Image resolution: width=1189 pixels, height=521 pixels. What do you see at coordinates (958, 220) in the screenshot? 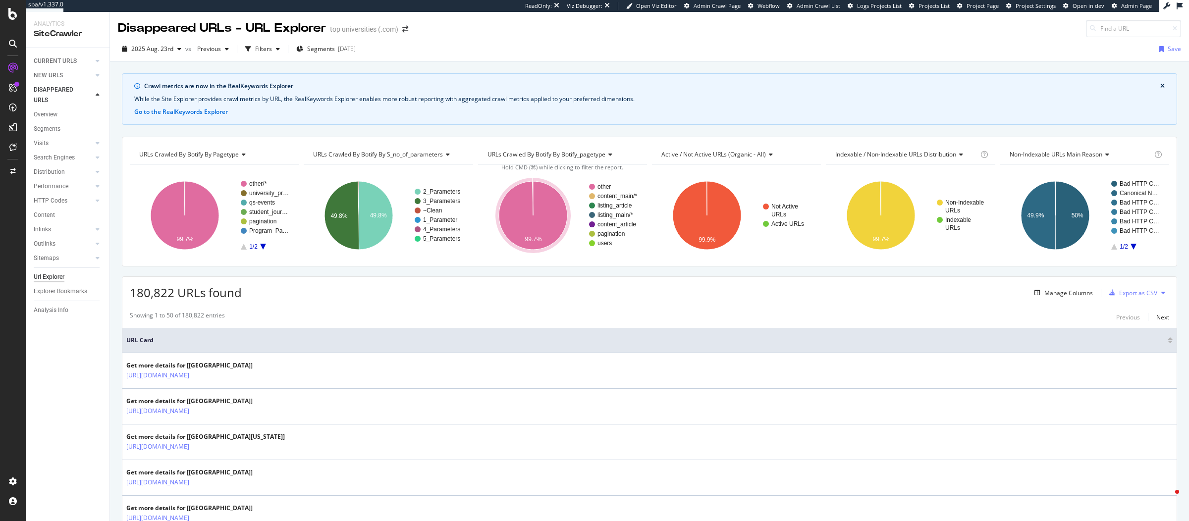
I see `text: Indexable` at bounding box center [958, 220].